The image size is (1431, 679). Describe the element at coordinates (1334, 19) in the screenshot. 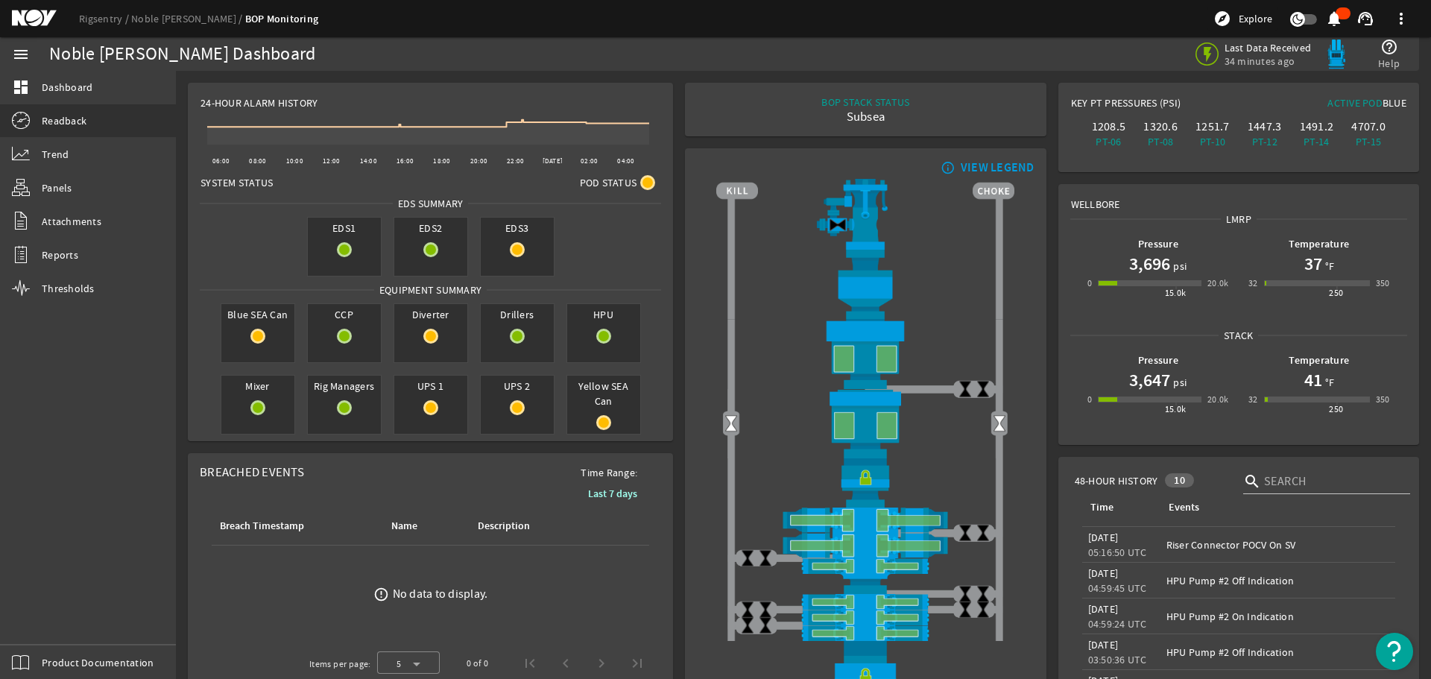

I see `mat-icon: notifications` at that location.